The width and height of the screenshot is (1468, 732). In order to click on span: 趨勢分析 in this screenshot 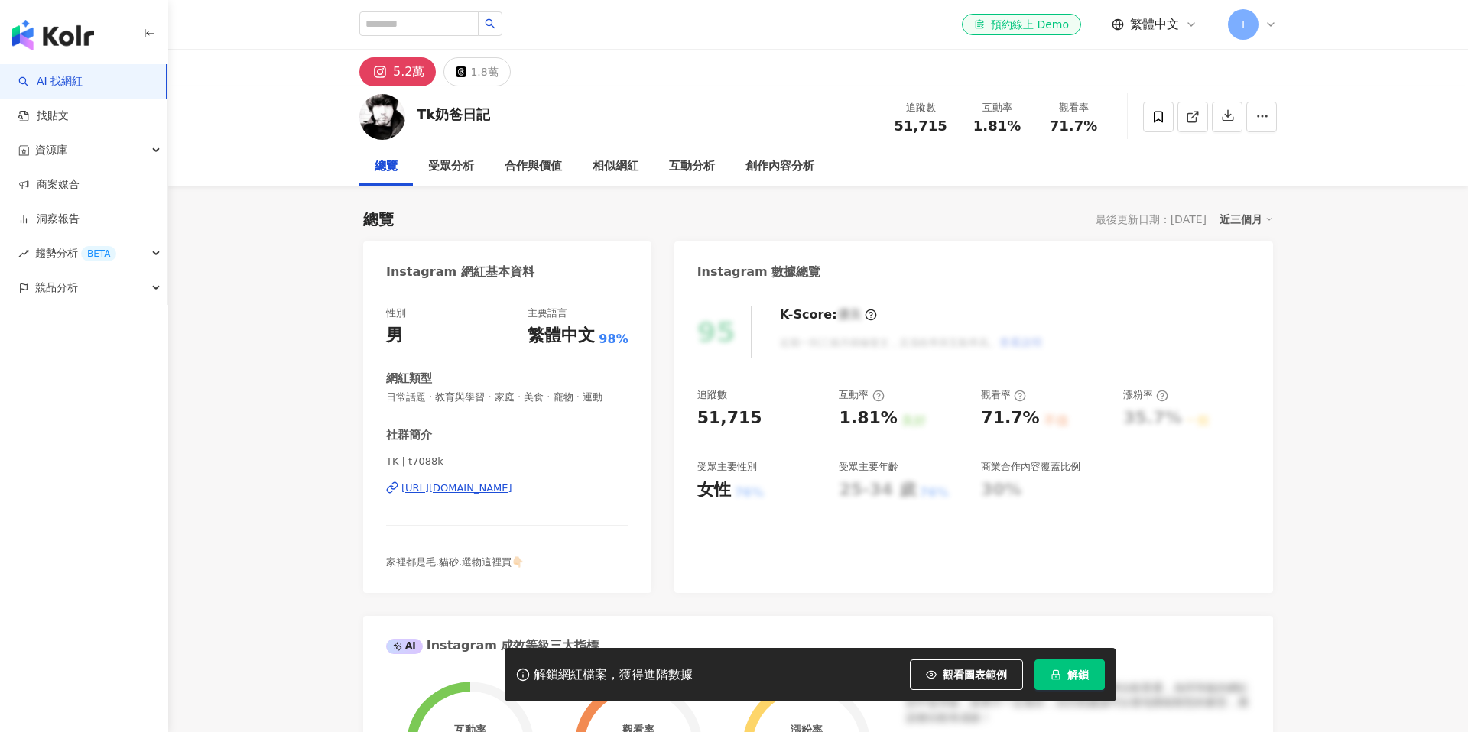, I will do `click(76, 253)`.